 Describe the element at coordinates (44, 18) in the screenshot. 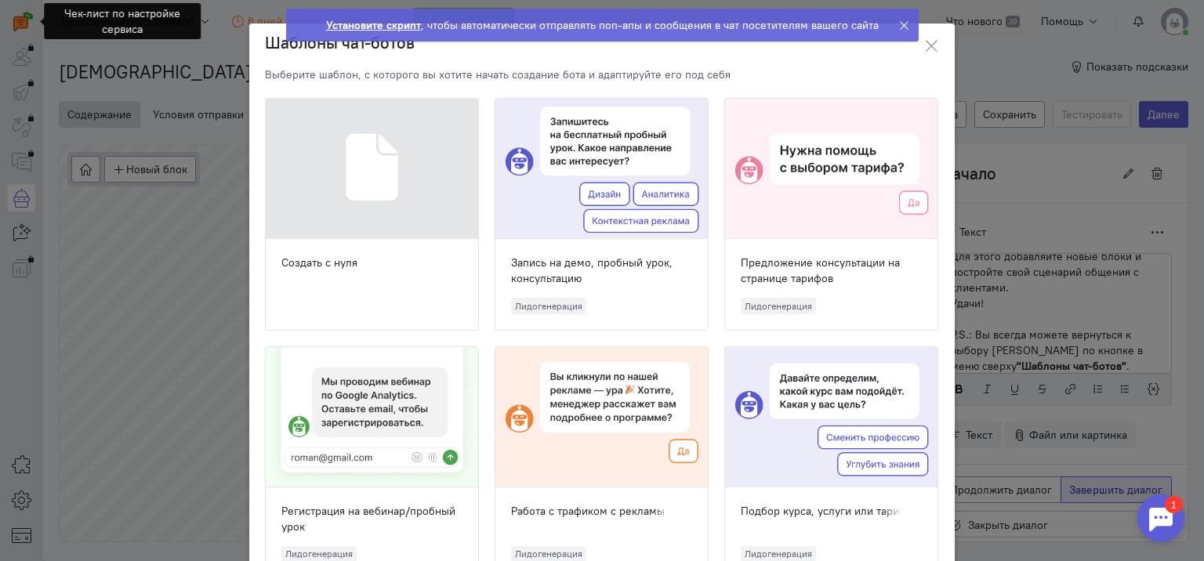

I see `div: 1` at that location.